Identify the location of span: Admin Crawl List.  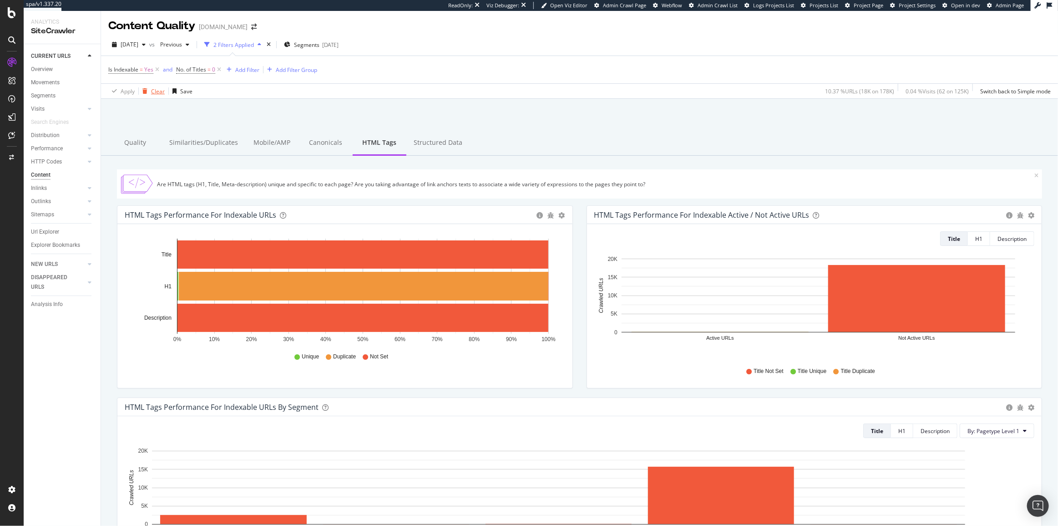
(718, 5).